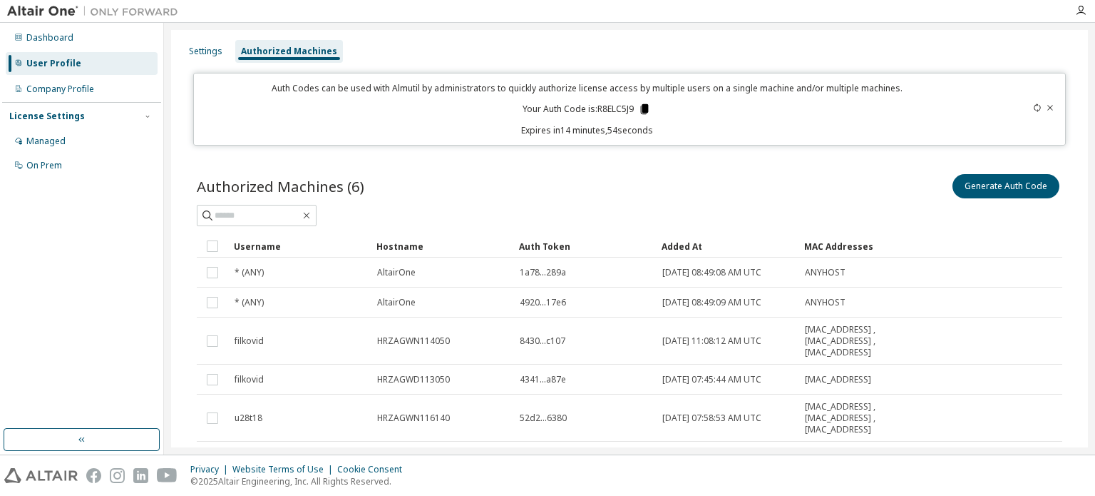 Image resolution: width=1095 pixels, height=496 pixels. What do you see at coordinates (374, 469) in the screenshot?
I see `div: Cookie Consent` at bounding box center [374, 469].